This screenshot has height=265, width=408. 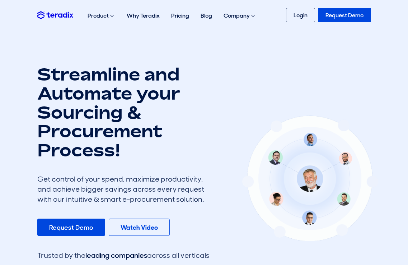 I want to click on a: Blog, so click(x=206, y=15).